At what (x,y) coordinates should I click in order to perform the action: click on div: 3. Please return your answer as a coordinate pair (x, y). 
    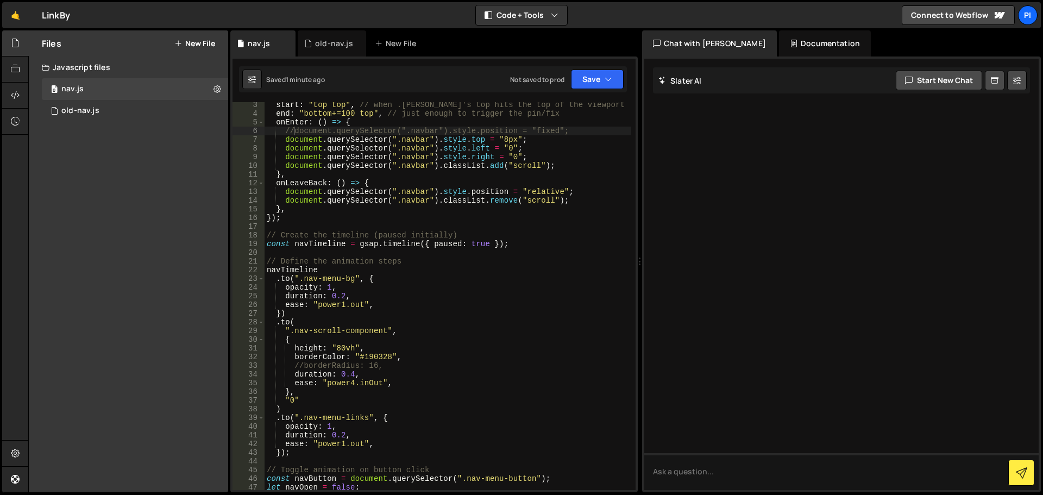
    Looking at the image, I should click on (248, 105).